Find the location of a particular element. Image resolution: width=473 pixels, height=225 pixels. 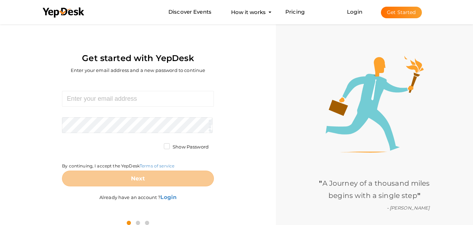

a: Terms of service is located at coordinates (157, 165).